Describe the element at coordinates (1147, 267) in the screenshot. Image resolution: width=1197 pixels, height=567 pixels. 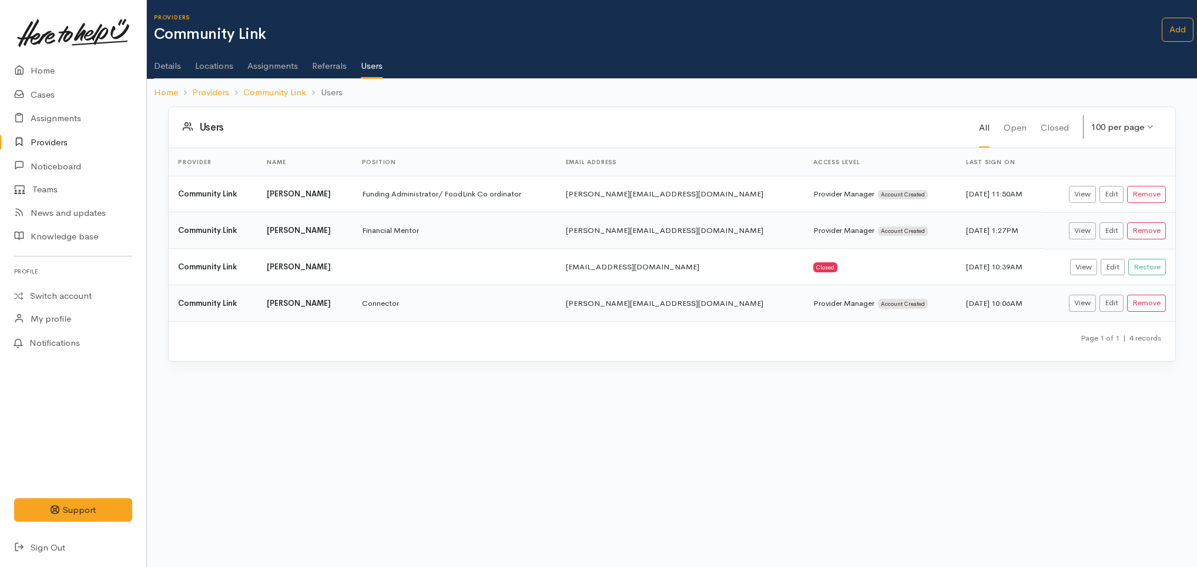
I see `button: Restore` at that location.